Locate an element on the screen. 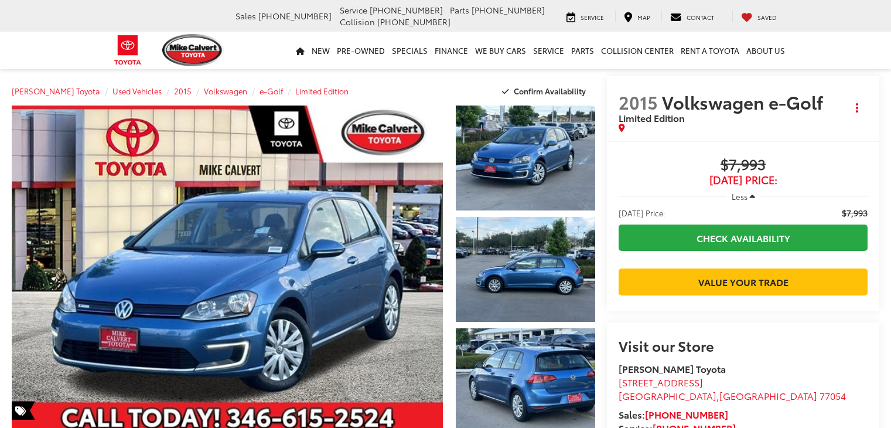  span: Volkswagen e-Golf is located at coordinates (745, 101).